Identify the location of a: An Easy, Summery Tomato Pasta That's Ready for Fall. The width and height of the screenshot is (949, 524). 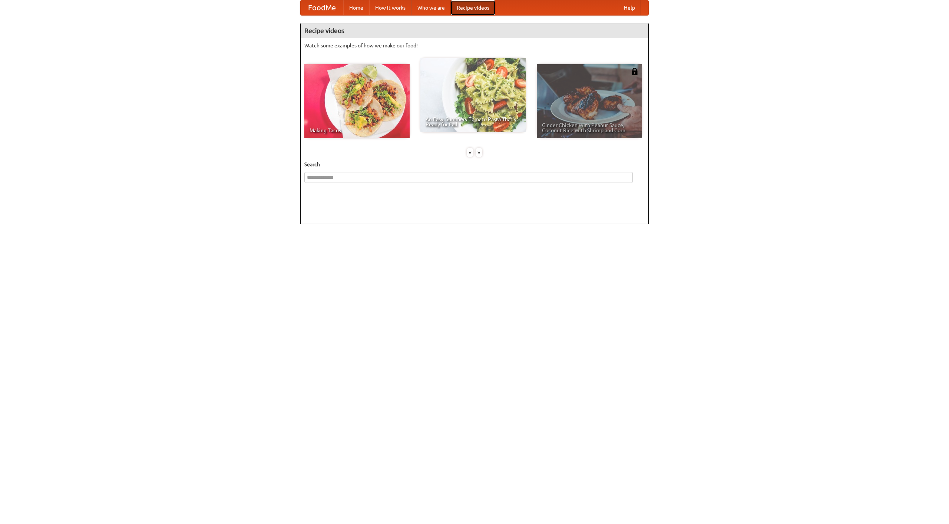
(473, 95).